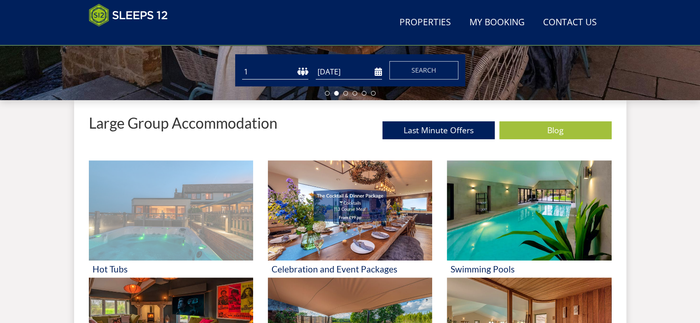 This screenshot has height=323, width=700. Describe the element at coordinates (570, 23) in the screenshot. I see `a: Contact Us` at that location.